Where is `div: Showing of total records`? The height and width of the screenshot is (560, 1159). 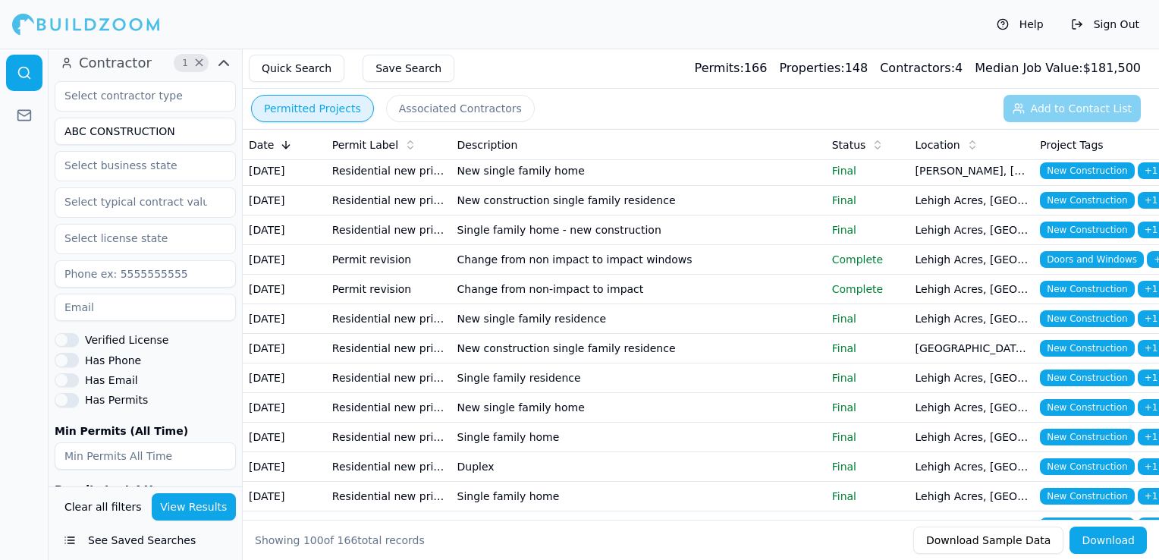
div: Showing of total records is located at coordinates (340, 540).